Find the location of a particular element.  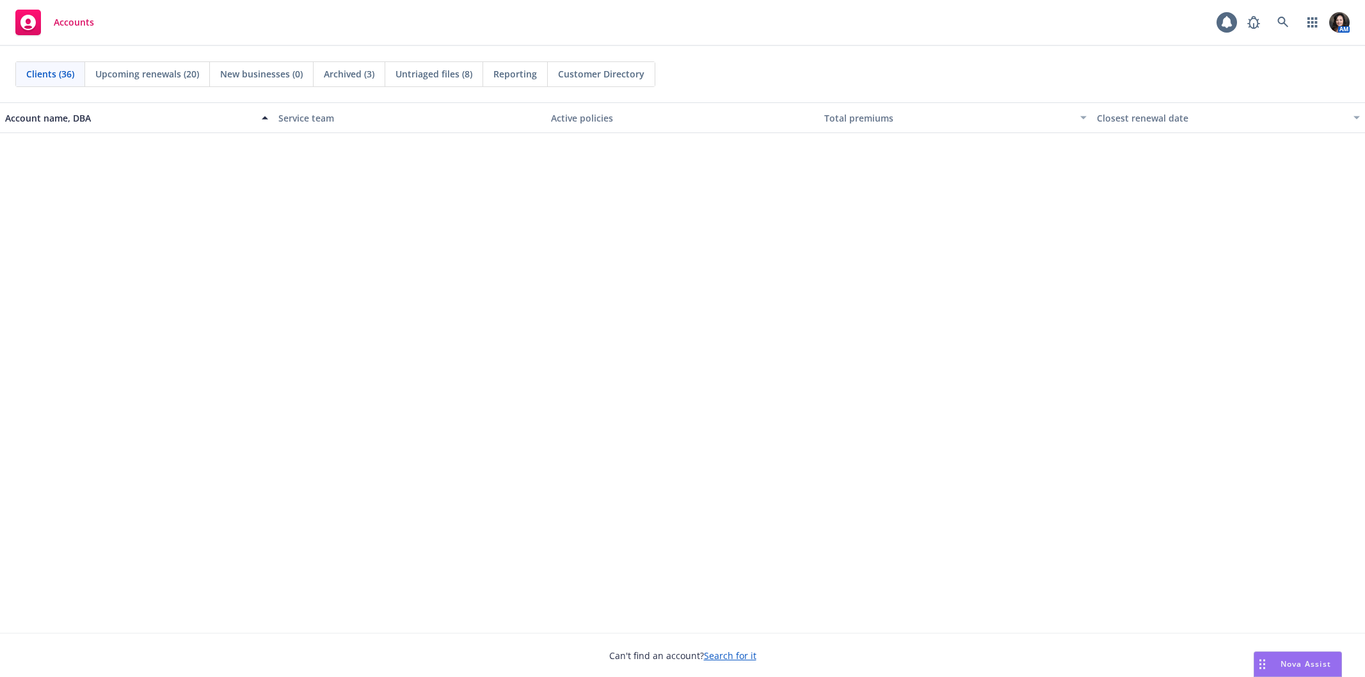

span: Can't find an account? is located at coordinates (683, 655).